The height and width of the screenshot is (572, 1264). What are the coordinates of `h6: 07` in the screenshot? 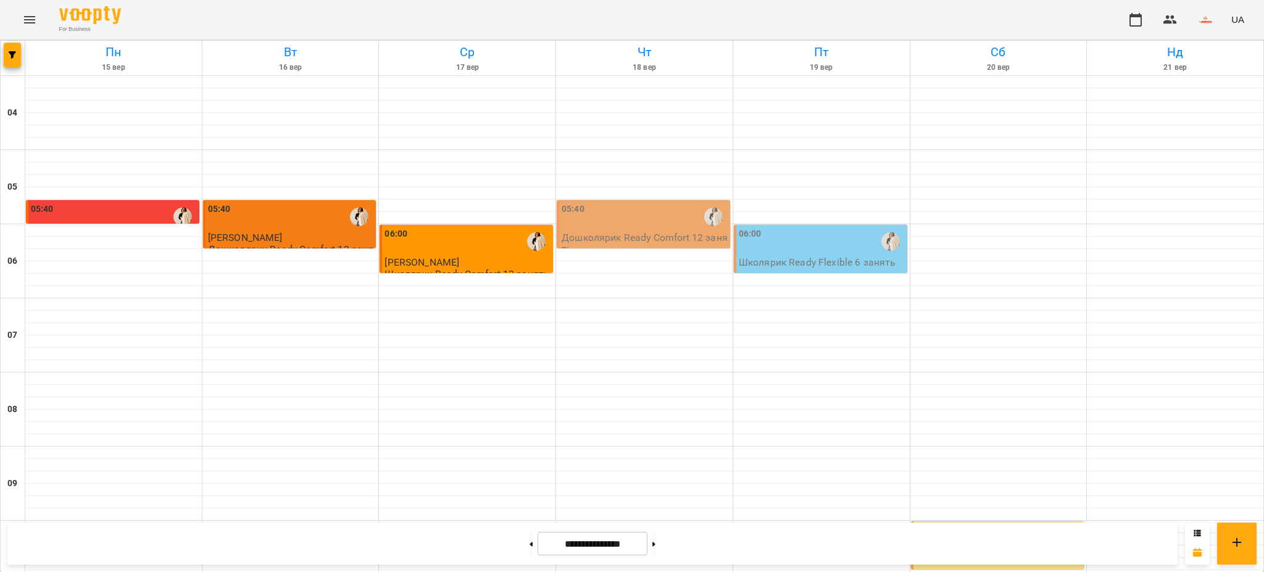 It's located at (12, 335).